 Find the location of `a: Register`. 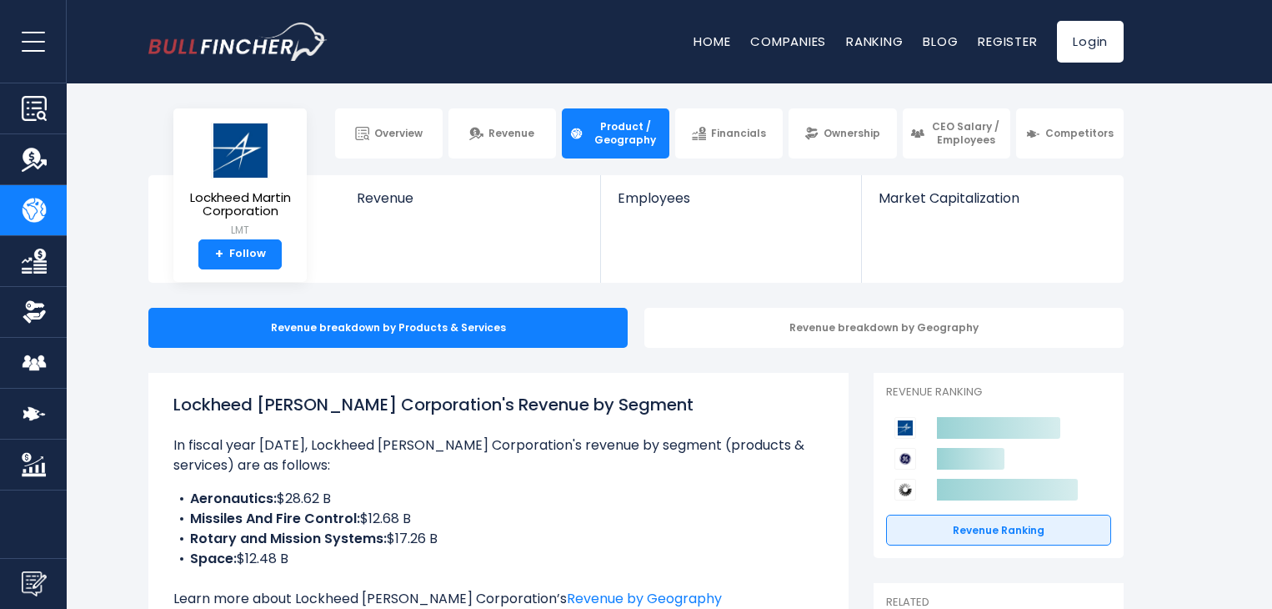

a: Register is located at coordinates (1007, 41).